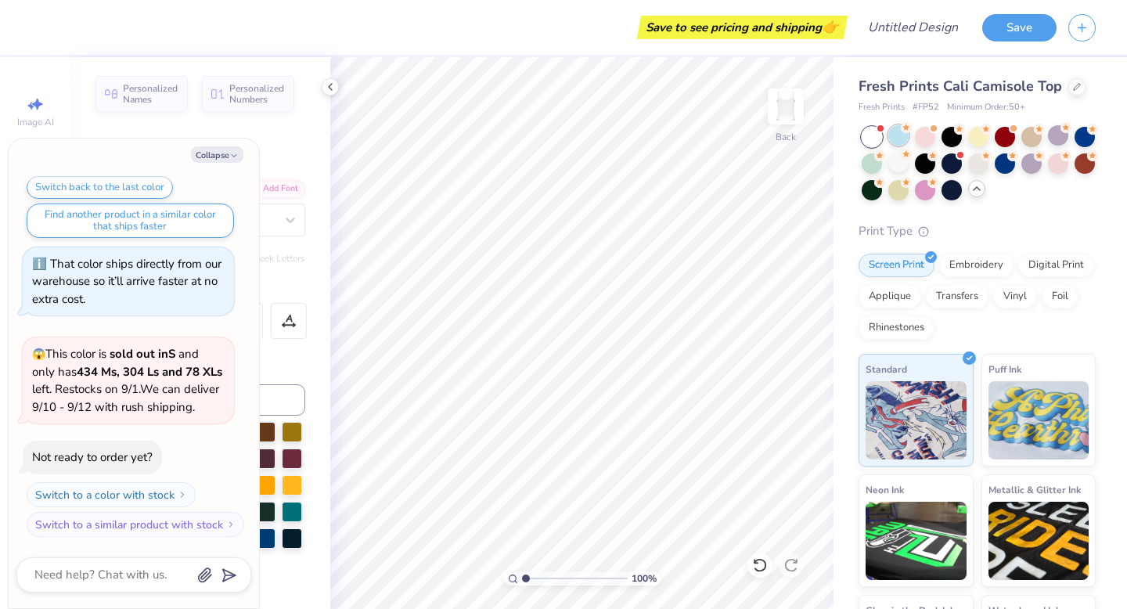  I want to click on span: # FP52, so click(926, 107).